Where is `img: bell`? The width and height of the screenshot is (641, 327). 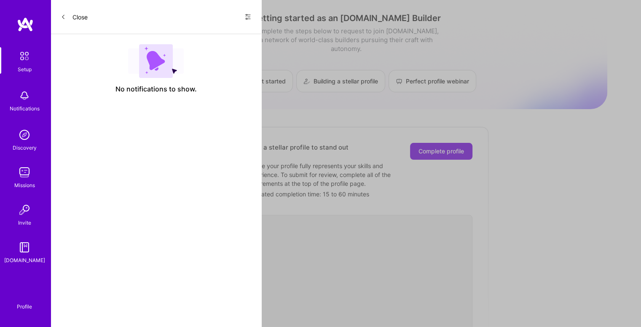 img: bell is located at coordinates (24, 96).